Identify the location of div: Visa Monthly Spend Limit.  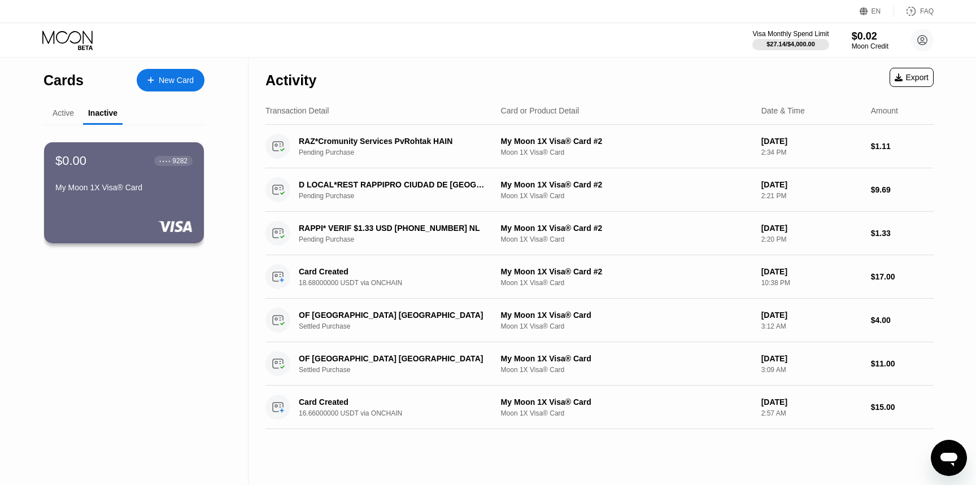
(790, 34).